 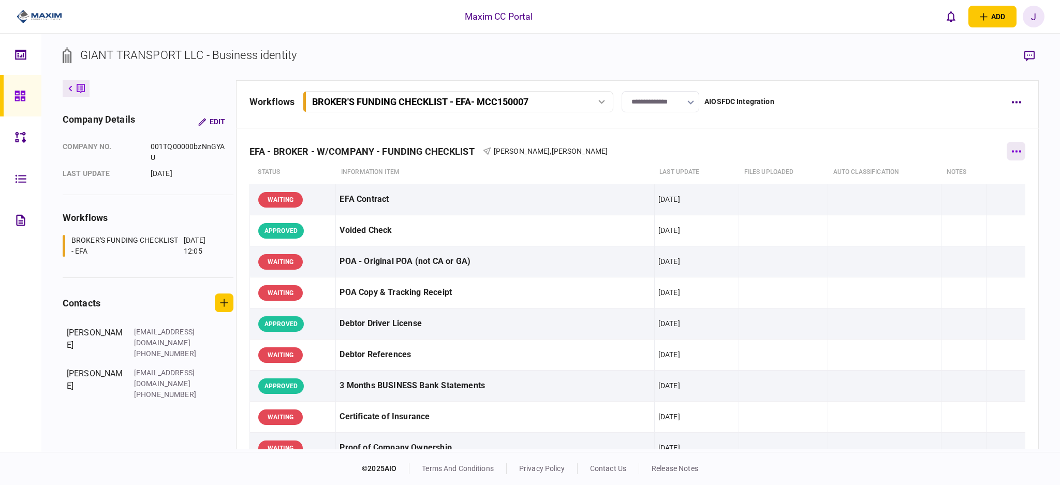 I want to click on div: POA Copy & Tracking Receipt, so click(x=495, y=292).